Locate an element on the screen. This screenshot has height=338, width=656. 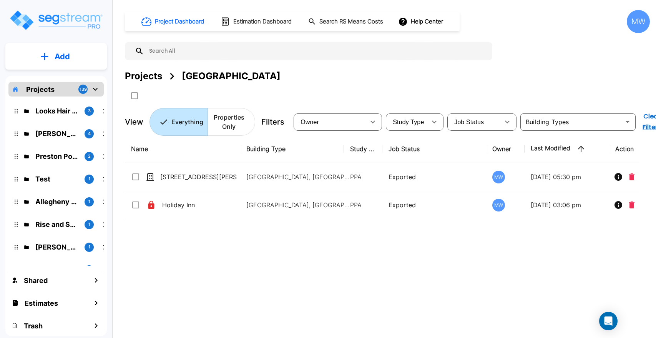
th: Building Type is located at coordinates (292, 149).